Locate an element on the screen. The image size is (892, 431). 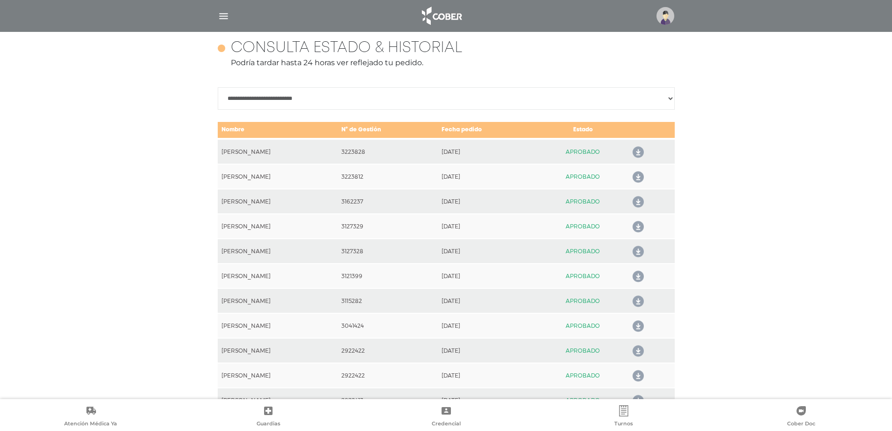
span: Credencial is located at coordinates (446, 424).